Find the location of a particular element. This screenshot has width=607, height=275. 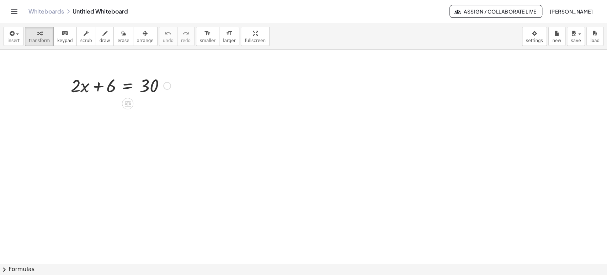

span: scrub is located at coordinates (86, 41).